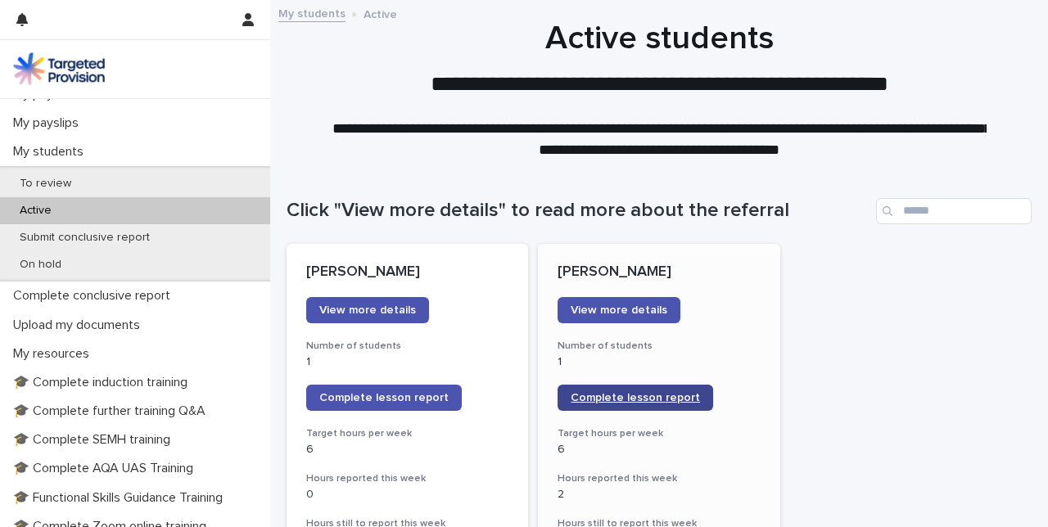  Describe the element at coordinates (954, 211) in the screenshot. I see `div: Search` at that location.